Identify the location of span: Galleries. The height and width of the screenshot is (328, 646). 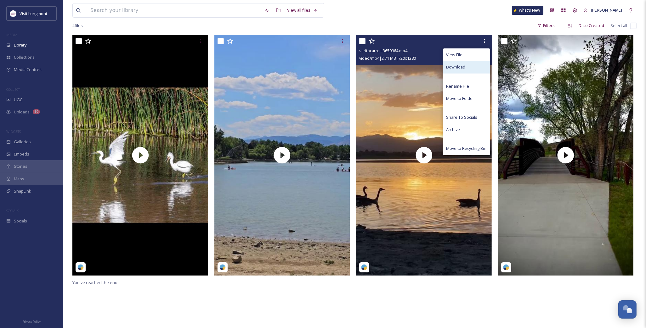
(22, 142).